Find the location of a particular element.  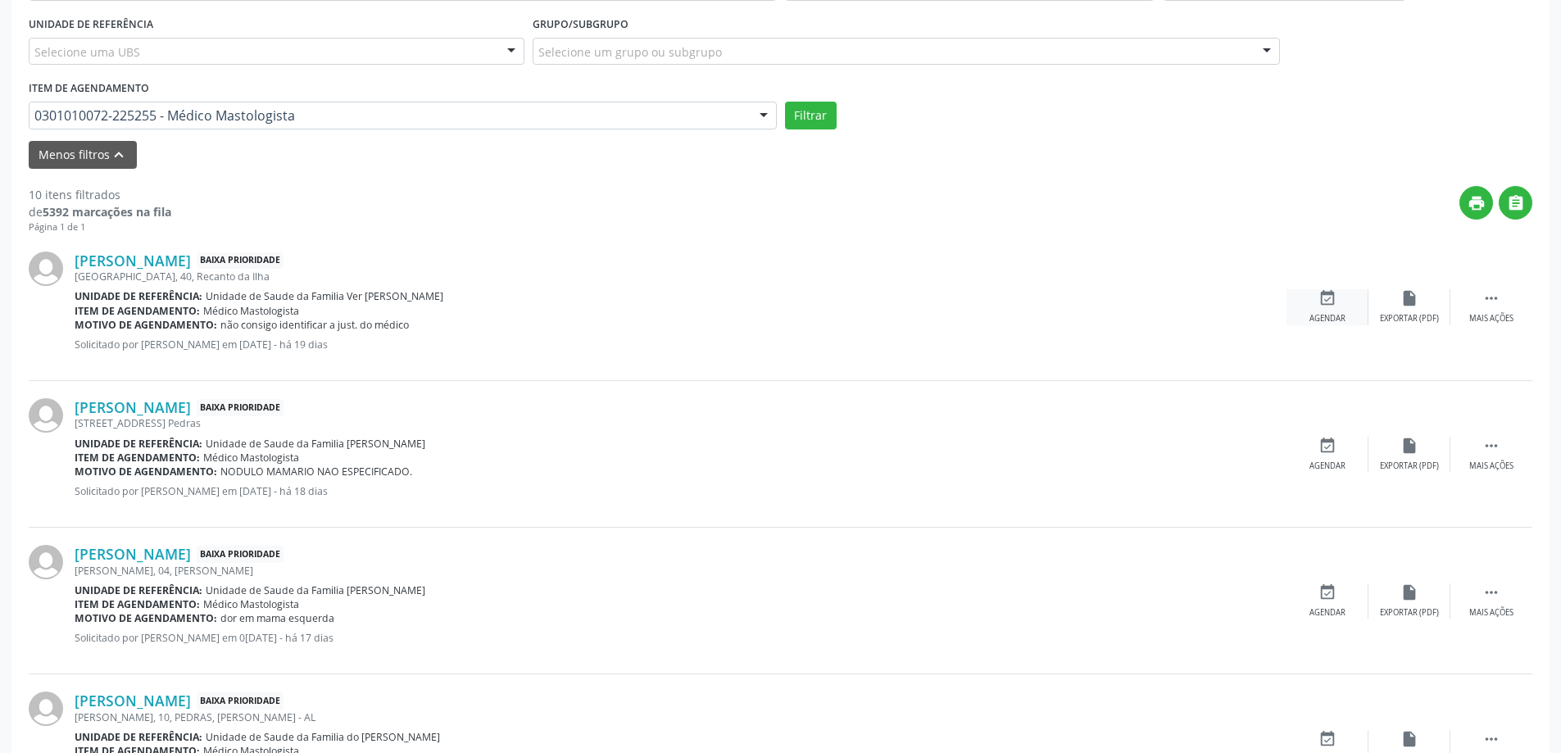

i: print is located at coordinates (1477, 203).